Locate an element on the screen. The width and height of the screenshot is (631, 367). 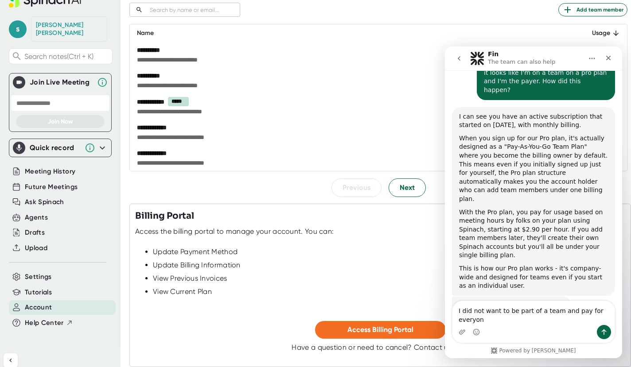
div: View Current Plan is located at coordinates (389, 292).